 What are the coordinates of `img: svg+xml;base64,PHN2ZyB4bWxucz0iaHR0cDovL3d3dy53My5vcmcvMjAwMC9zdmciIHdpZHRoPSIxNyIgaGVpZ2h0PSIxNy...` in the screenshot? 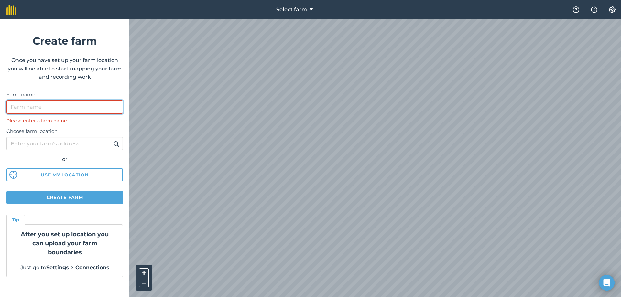 It's located at (595, 10).